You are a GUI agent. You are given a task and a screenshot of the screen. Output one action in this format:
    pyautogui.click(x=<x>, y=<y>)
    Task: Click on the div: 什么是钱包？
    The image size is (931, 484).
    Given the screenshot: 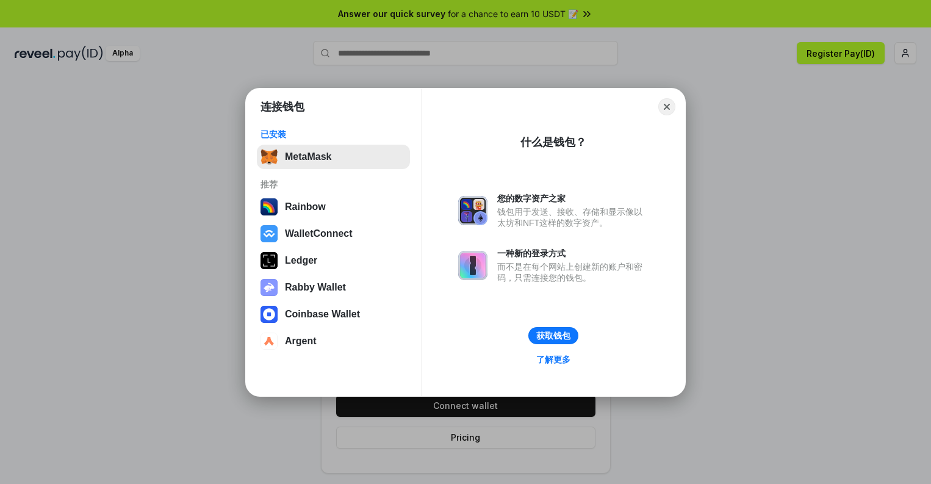 What is the action you would take?
    pyautogui.click(x=553, y=142)
    